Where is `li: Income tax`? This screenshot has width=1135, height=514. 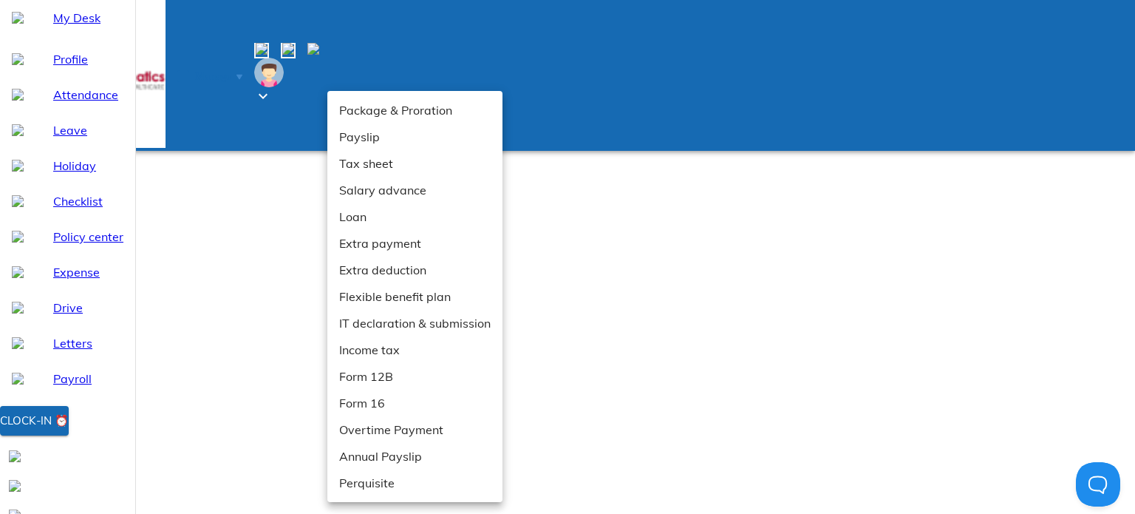
li: Income tax is located at coordinates (415, 350).